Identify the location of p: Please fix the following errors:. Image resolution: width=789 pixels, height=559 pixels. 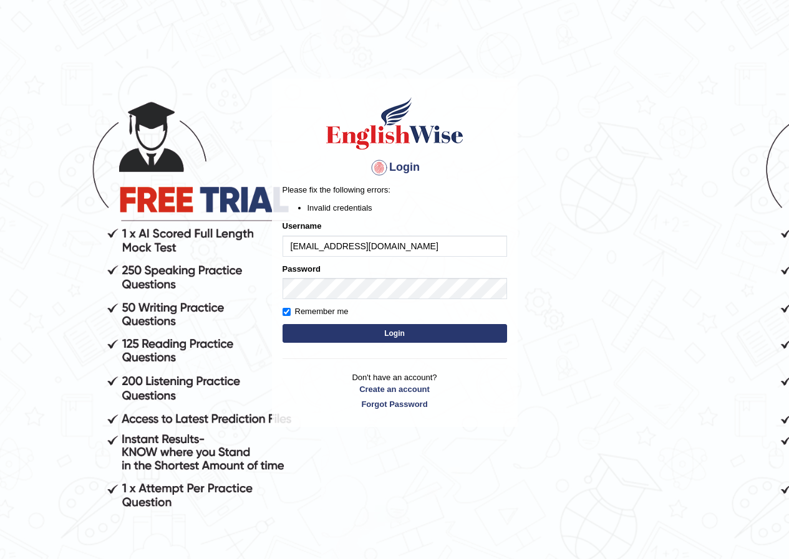
(395, 190).